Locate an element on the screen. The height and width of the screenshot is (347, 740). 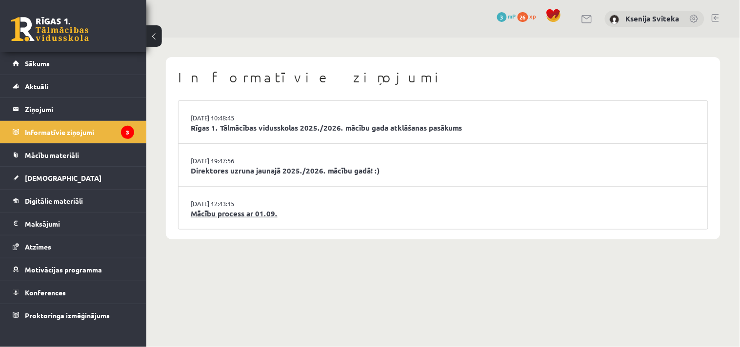
legend: Informatīvie ziņojumi is located at coordinates (80, 132).